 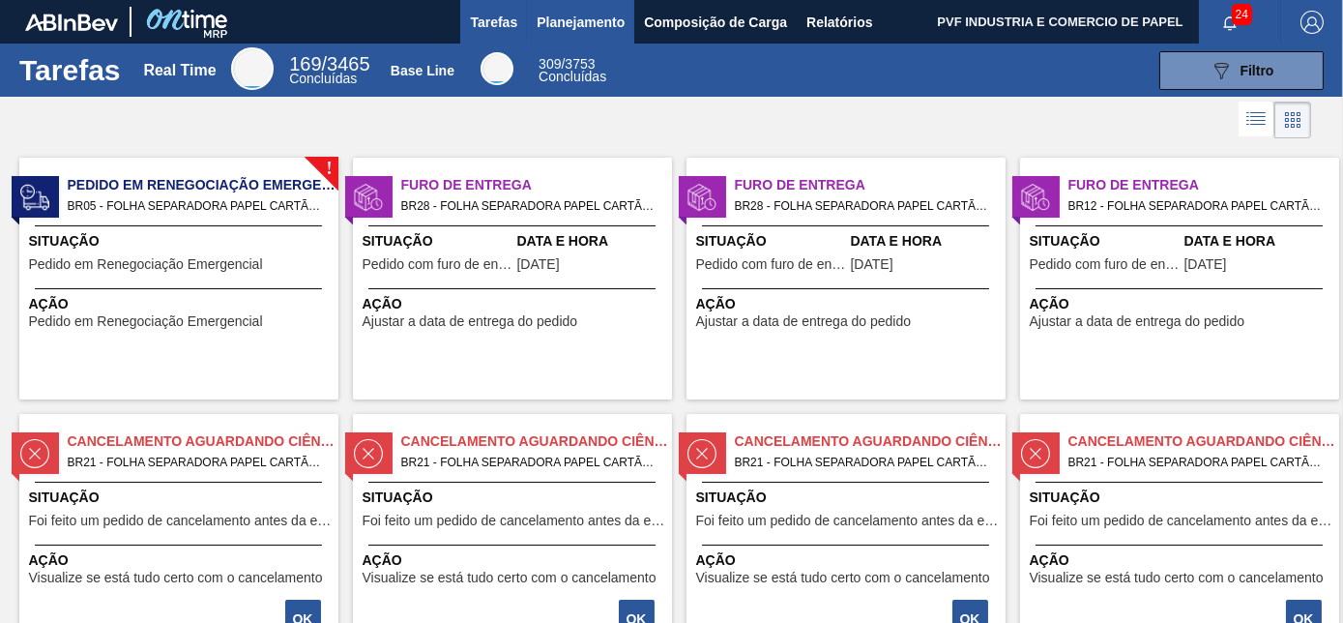 I want to click on span: 10/09/2025,, so click(x=1206, y=264).